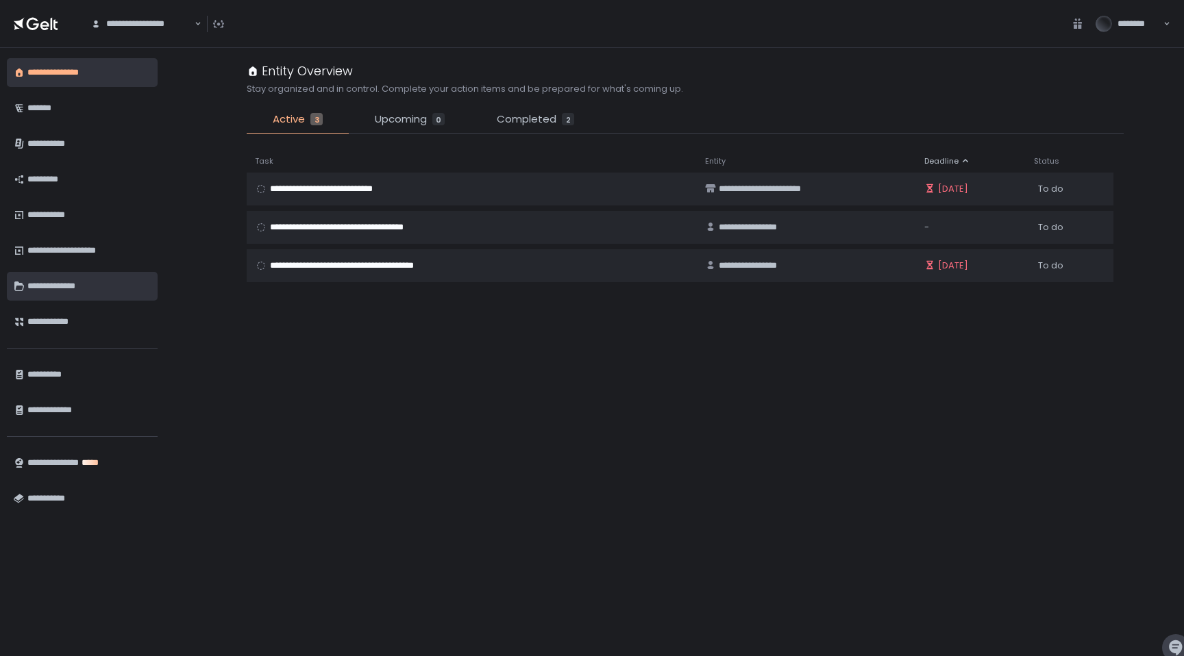  I want to click on h2: Stay organized and in control. Complete your action items and be prepared for what's coming up., so click(465, 89).